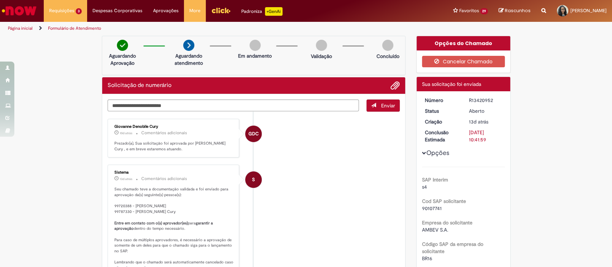 This screenshot has height=267, width=612. Describe the element at coordinates (441, 111) in the screenshot. I see `dt: Status` at that location.